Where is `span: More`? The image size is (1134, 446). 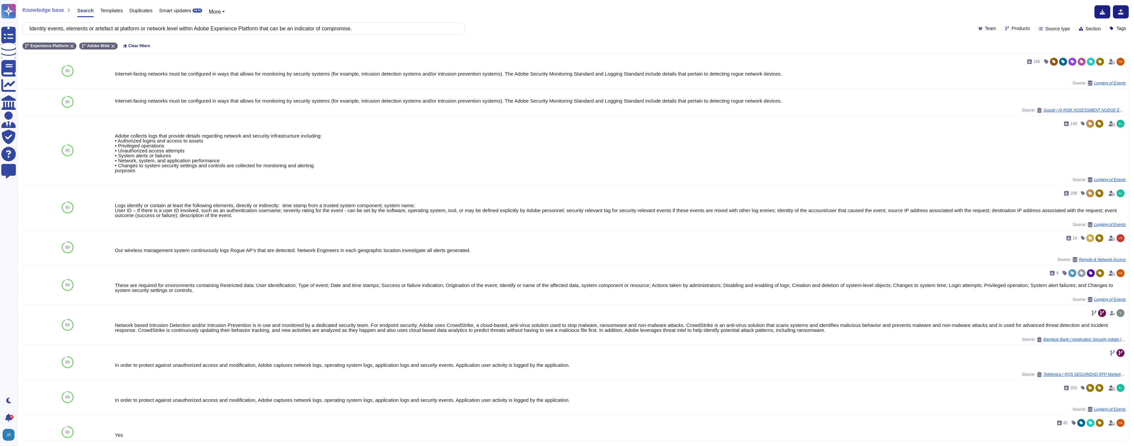
span: More is located at coordinates (215, 12).